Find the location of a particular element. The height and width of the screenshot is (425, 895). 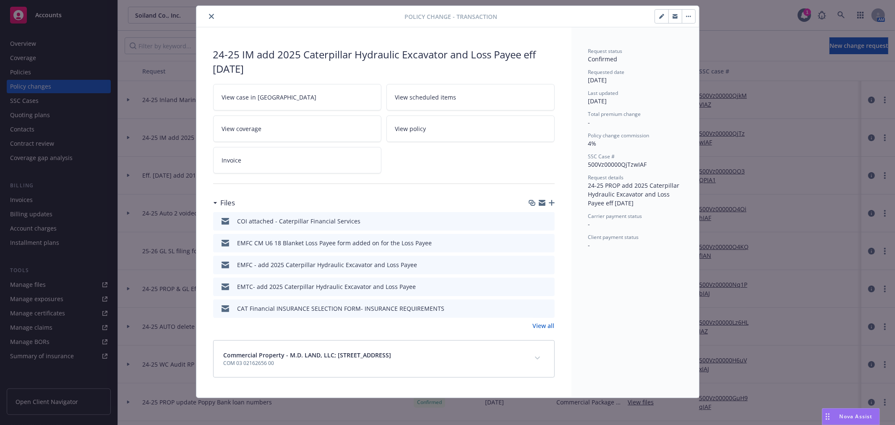

span: Policy change commission is located at coordinates (619, 135).